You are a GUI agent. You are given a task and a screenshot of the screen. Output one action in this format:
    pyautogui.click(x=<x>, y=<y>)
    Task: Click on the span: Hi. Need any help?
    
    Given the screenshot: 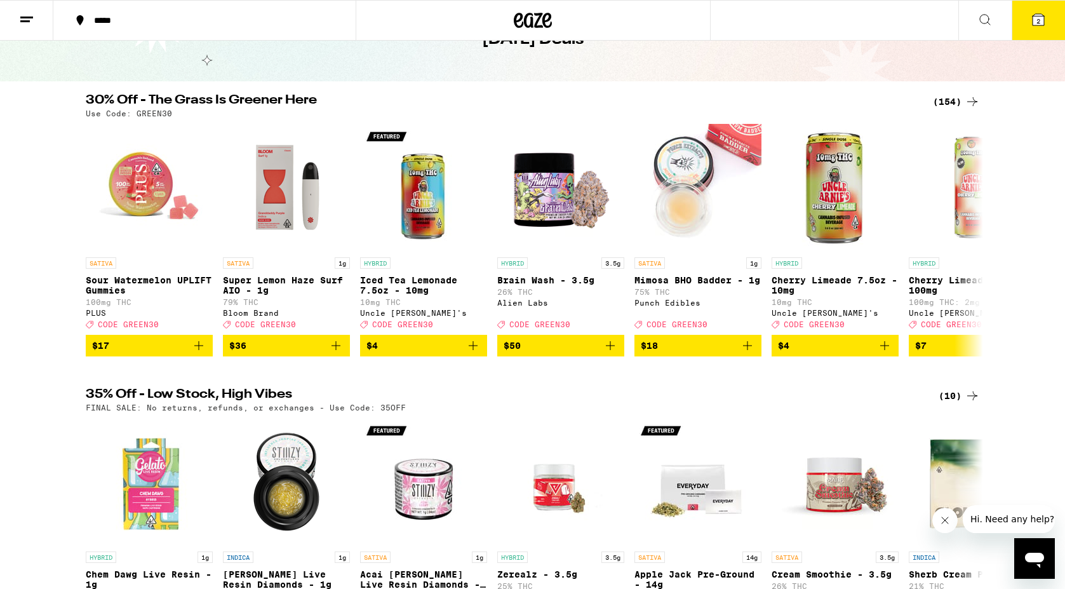 What is the action you would take?
    pyautogui.click(x=50, y=14)
    